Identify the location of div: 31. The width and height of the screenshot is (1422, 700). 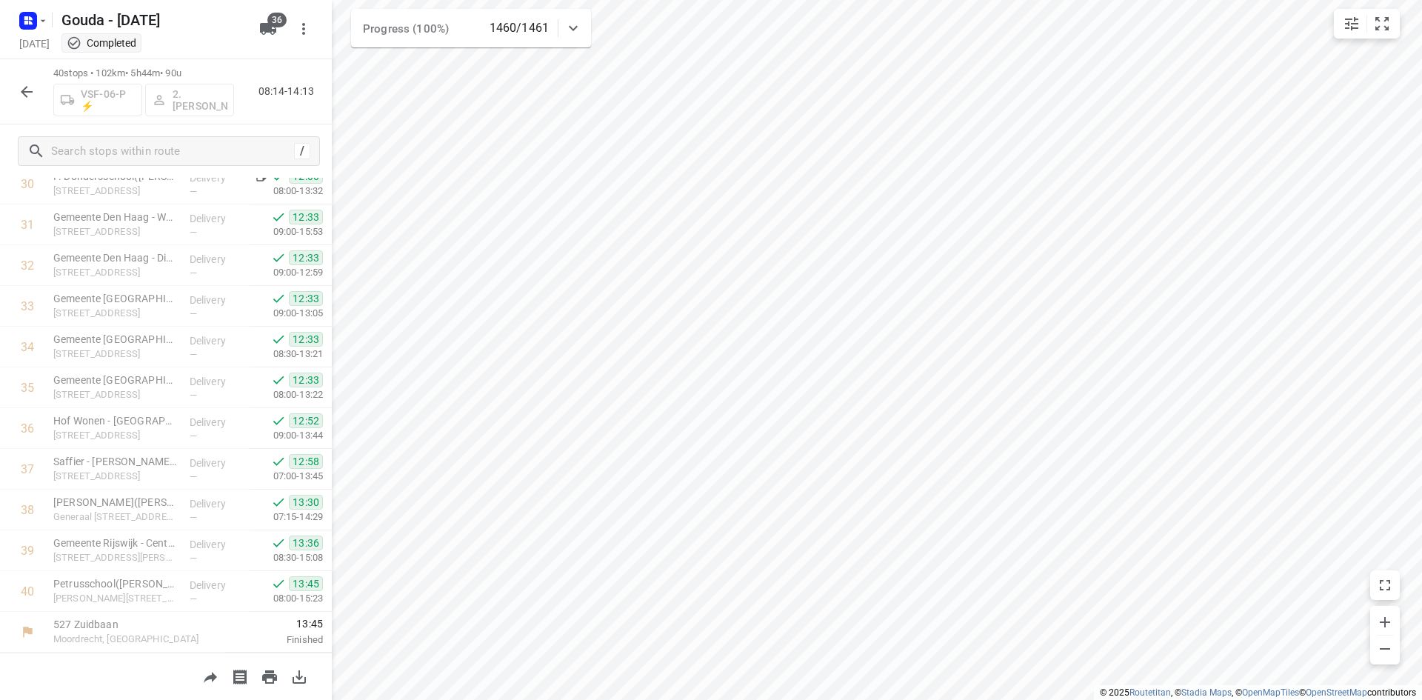
(27, 224).